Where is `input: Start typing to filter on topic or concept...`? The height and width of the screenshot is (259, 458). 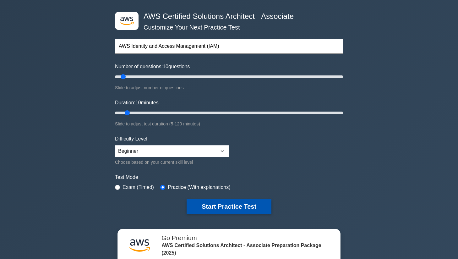 input: Start typing to filter on topic or concept... is located at coordinates (229, 46).